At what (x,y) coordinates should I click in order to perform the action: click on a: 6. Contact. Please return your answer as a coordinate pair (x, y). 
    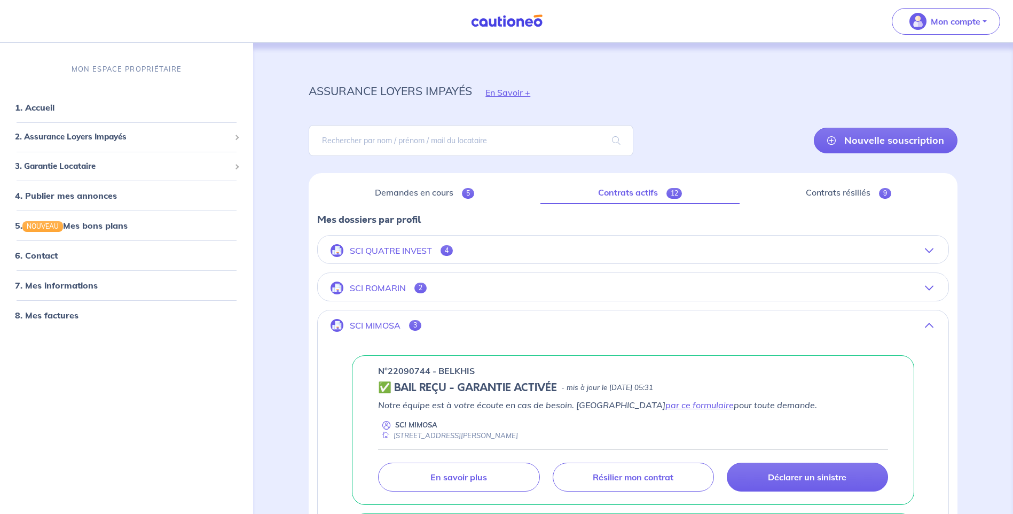
    Looking at the image, I should click on (36, 256).